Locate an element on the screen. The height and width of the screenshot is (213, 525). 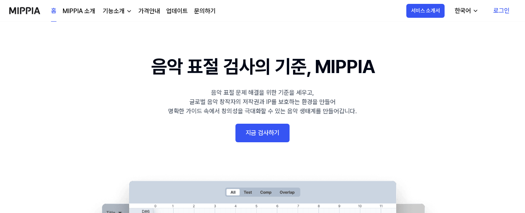
div: 음악 표절 문제 해결을 위한 기준을 세우고, 글로벌 음악 창작자의 저작권과 IP를 보호하는 환경을 만들어 명확한 가이드 속에서 창의성을 극대화할 수 있는 음악 생태계를 만들어... is located at coordinates (263, 102).